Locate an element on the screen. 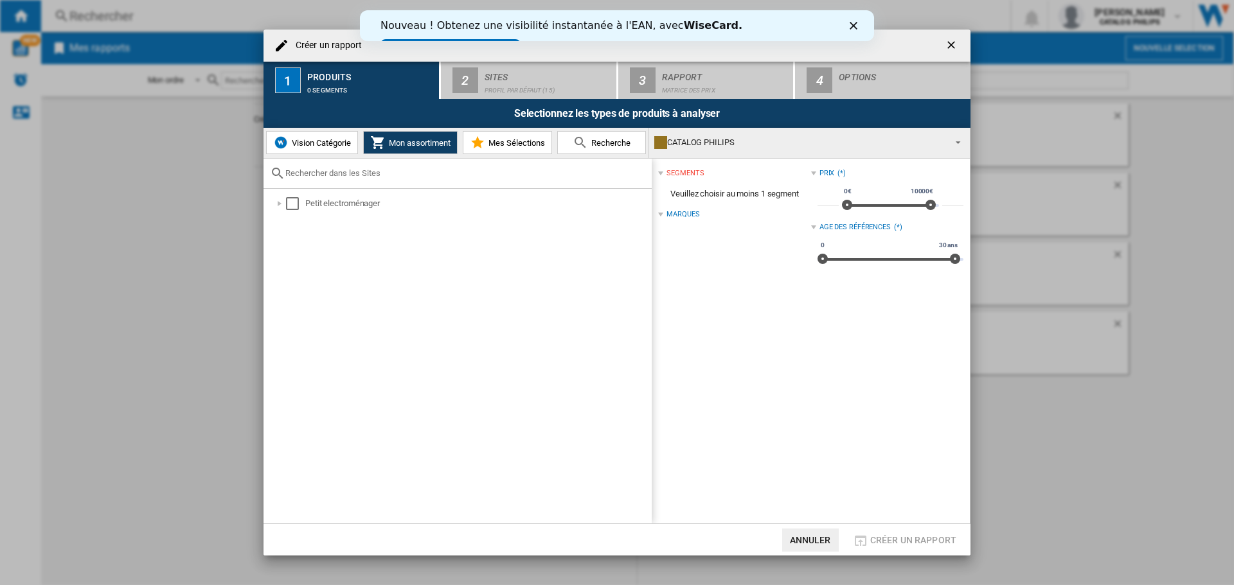  button: Recherche is located at coordinates (601, 143).